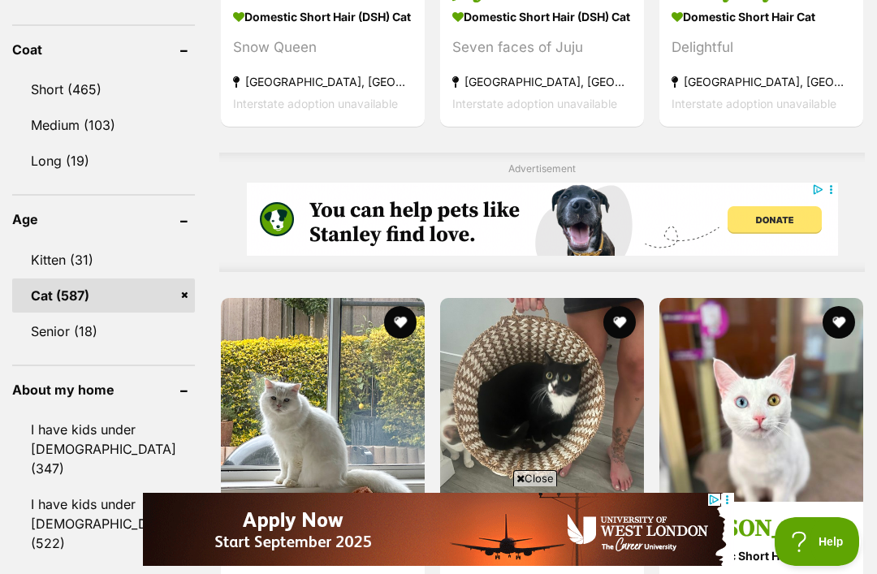 This screenshot has height=574, width=877. Describe the element at coordinates (207, 171) in the screenshot. I see `button: glossed-leather, no appliqués, plain colour, leather lining, lace-up, round toe, square heel, lug...` at that location.